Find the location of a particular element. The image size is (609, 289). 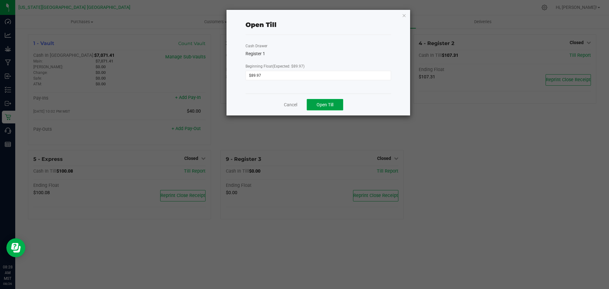

div: Register 1 is located at coordinates (318, 54).